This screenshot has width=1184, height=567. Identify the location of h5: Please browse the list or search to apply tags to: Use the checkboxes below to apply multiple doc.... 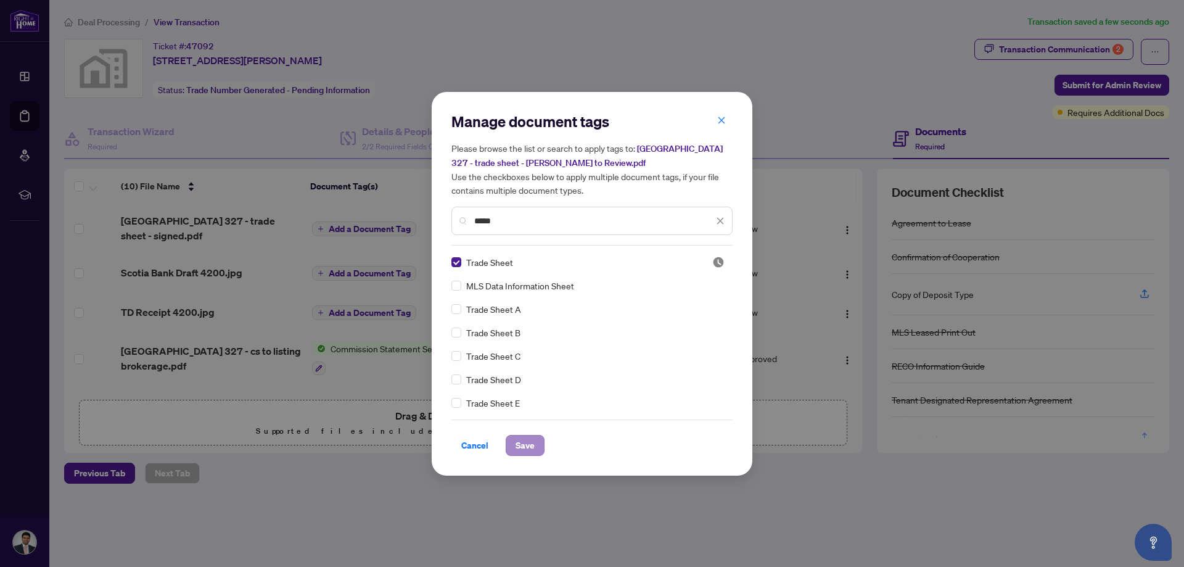
(592, 169).